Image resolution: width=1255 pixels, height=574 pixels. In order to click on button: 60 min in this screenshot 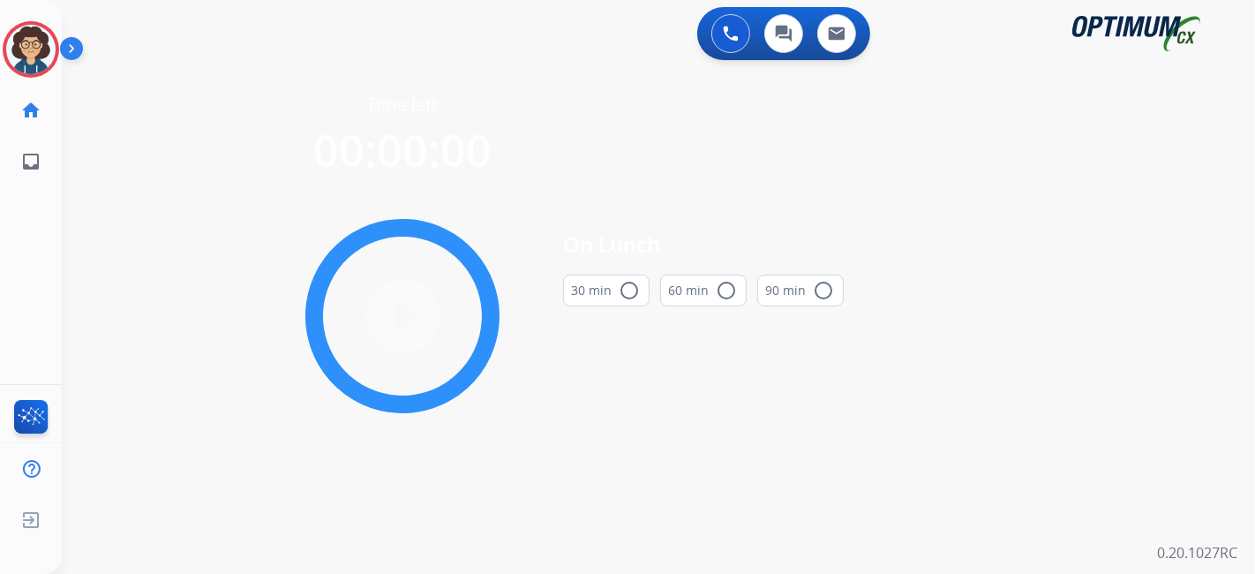, I will do `click(703, 290)`.